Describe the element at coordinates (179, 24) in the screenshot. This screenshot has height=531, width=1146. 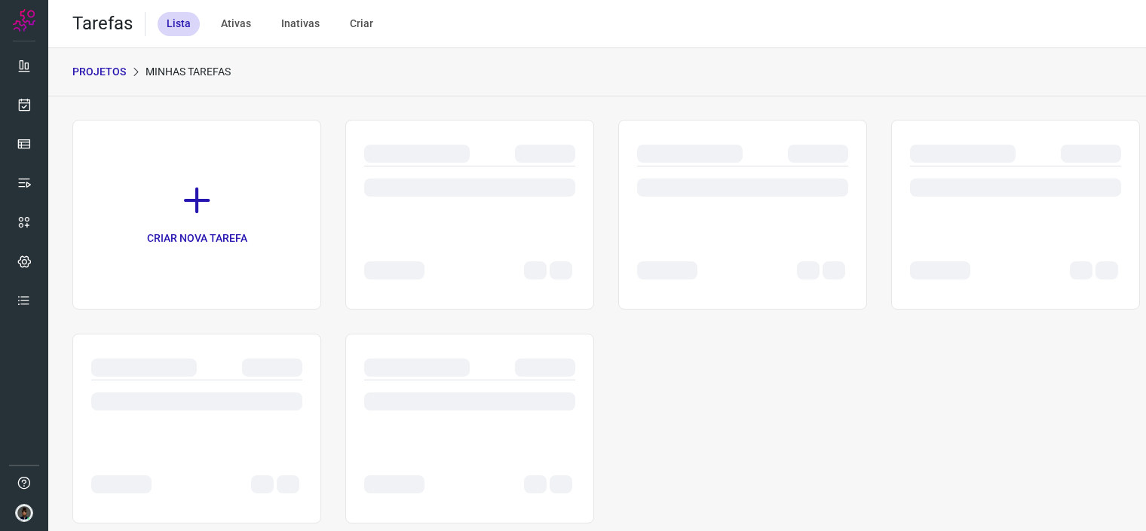
I see `div: Lista` at that location.